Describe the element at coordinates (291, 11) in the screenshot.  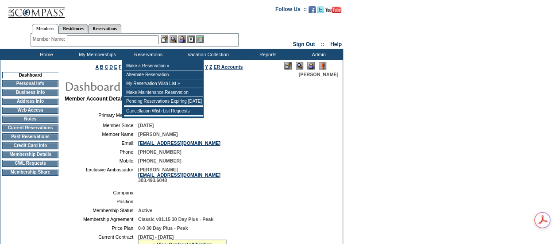
I see `td: Follow Us ::` at that location.